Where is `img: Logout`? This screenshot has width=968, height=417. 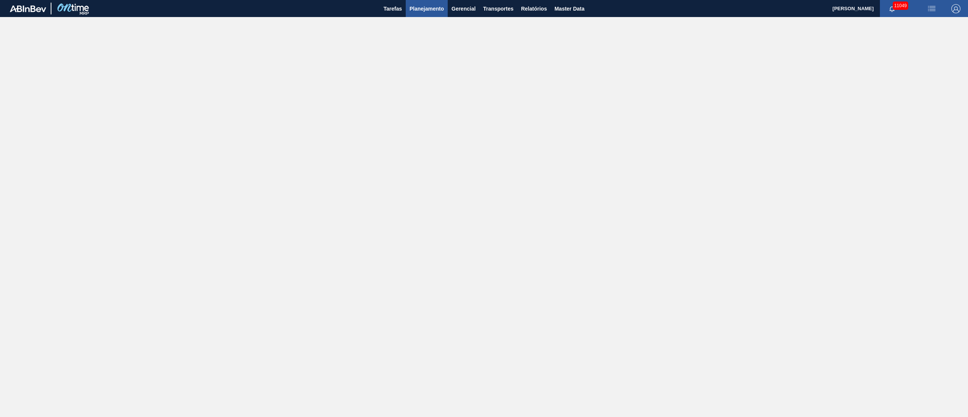 img: Logout is located at coordinates (956, 9).